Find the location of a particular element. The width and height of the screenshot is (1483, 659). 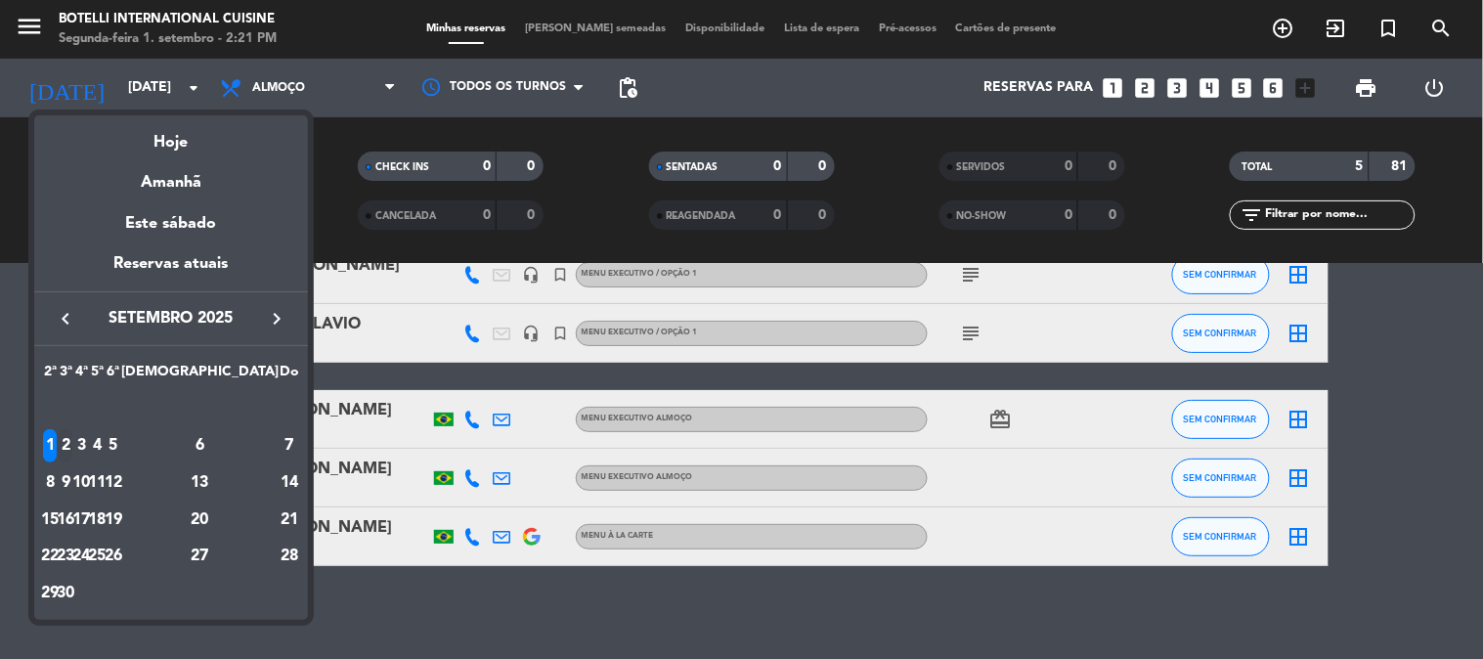

i: keyboard_arrow_right is located at coordinates (277, 319).